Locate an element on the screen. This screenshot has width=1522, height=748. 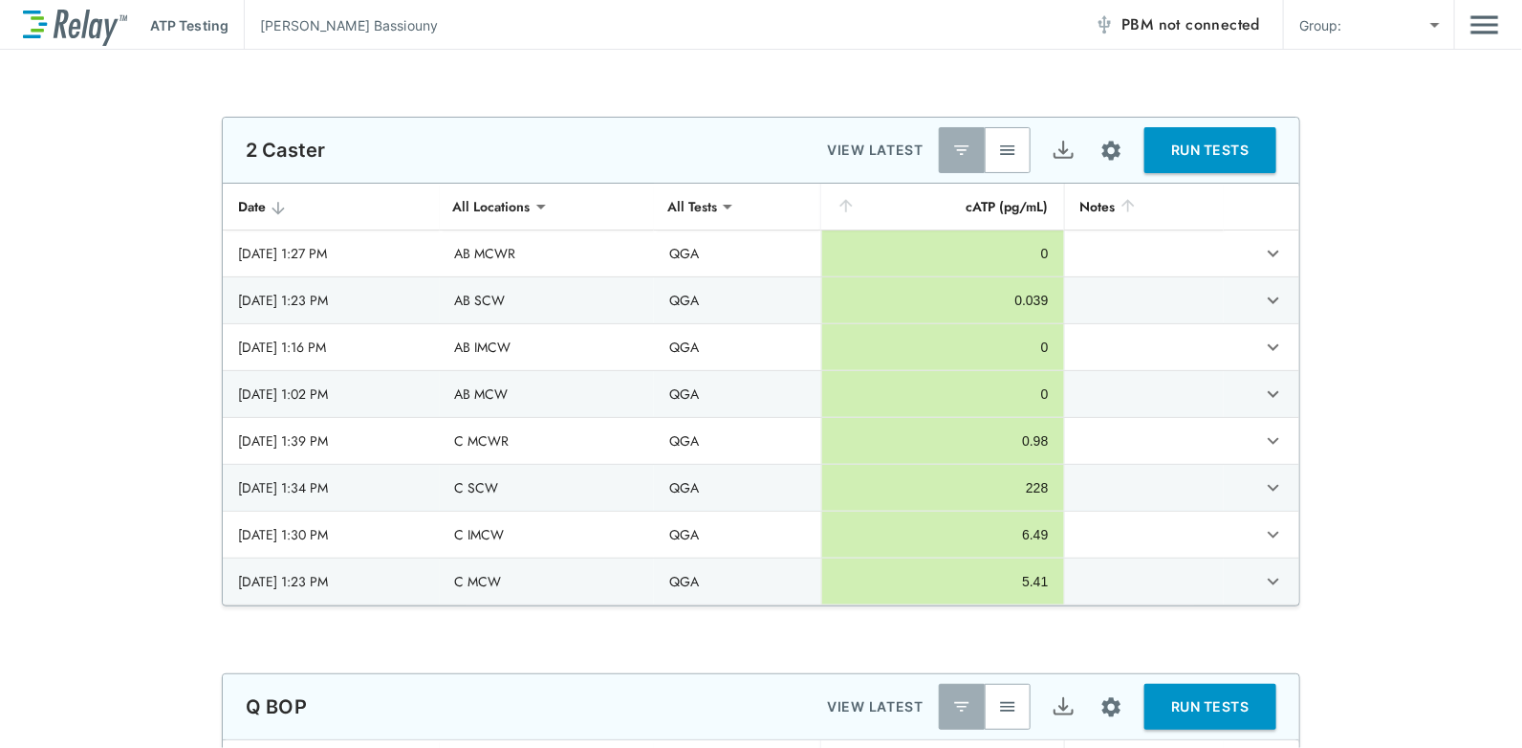
td: AB SCW is located at coordinates (547, 300).